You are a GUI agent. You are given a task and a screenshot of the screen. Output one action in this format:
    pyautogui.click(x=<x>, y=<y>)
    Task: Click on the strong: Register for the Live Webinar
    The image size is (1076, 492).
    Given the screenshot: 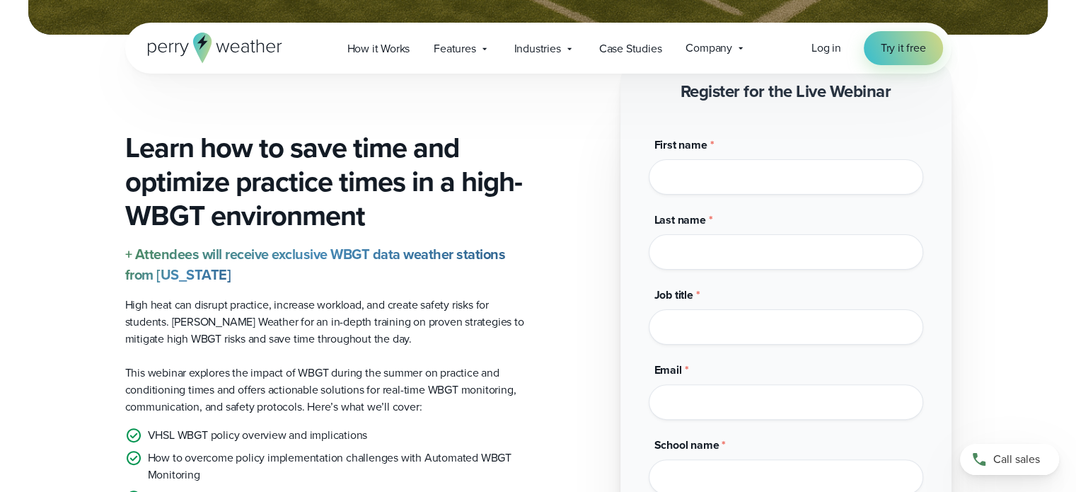 What is the action you would take?
    pyautogui.click(x=786, y=91)
    